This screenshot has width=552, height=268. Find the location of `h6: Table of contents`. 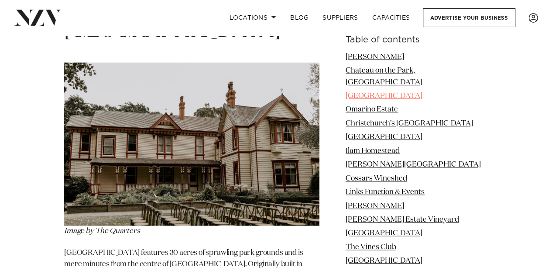

h6: Table of contents is located at coordinates (417, 40).